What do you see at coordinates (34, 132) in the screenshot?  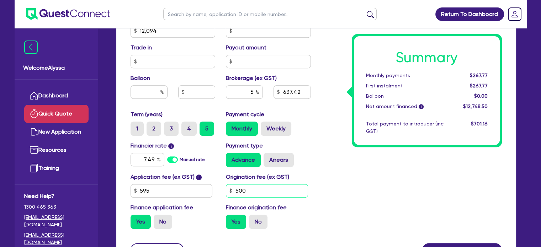 I see `img: new-application` at bounding box center [34, 132].